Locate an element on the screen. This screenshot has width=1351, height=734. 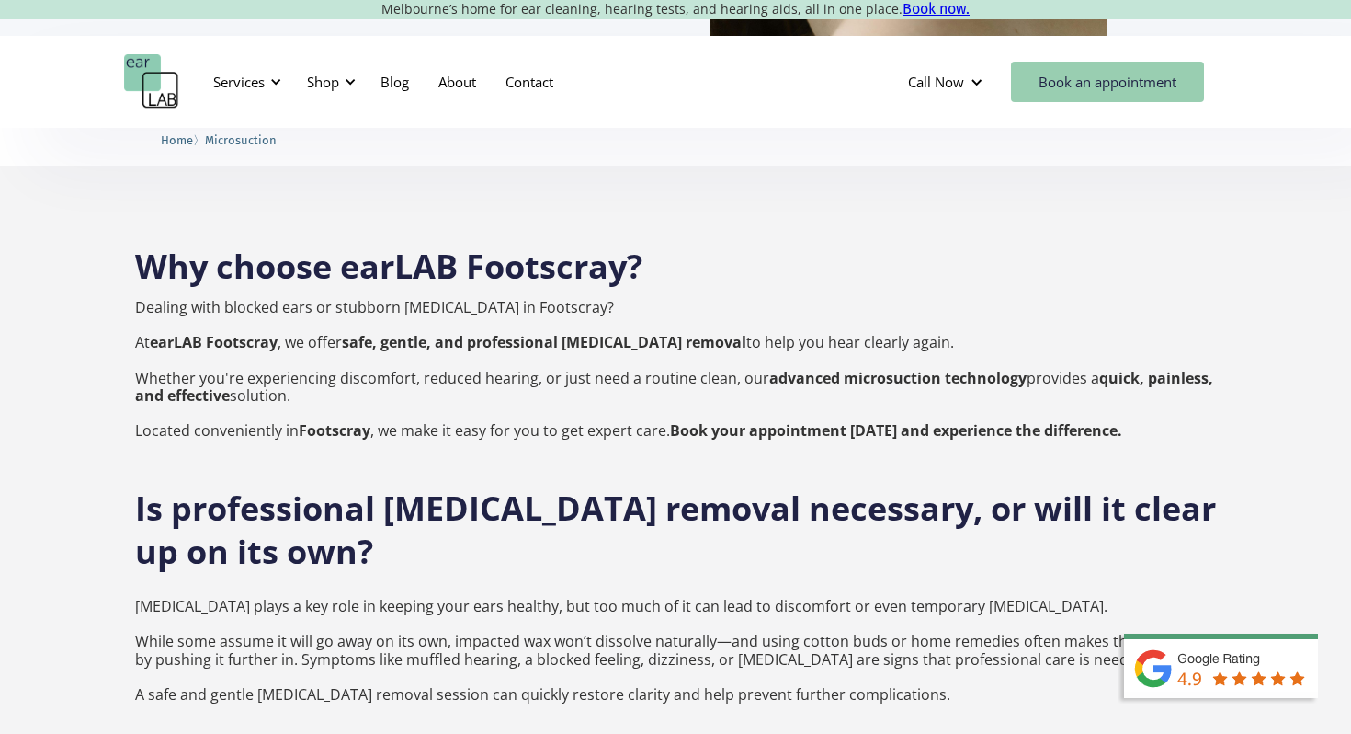
h2: Why choose earLAB Footscray? is located at coordinates (676, 257).